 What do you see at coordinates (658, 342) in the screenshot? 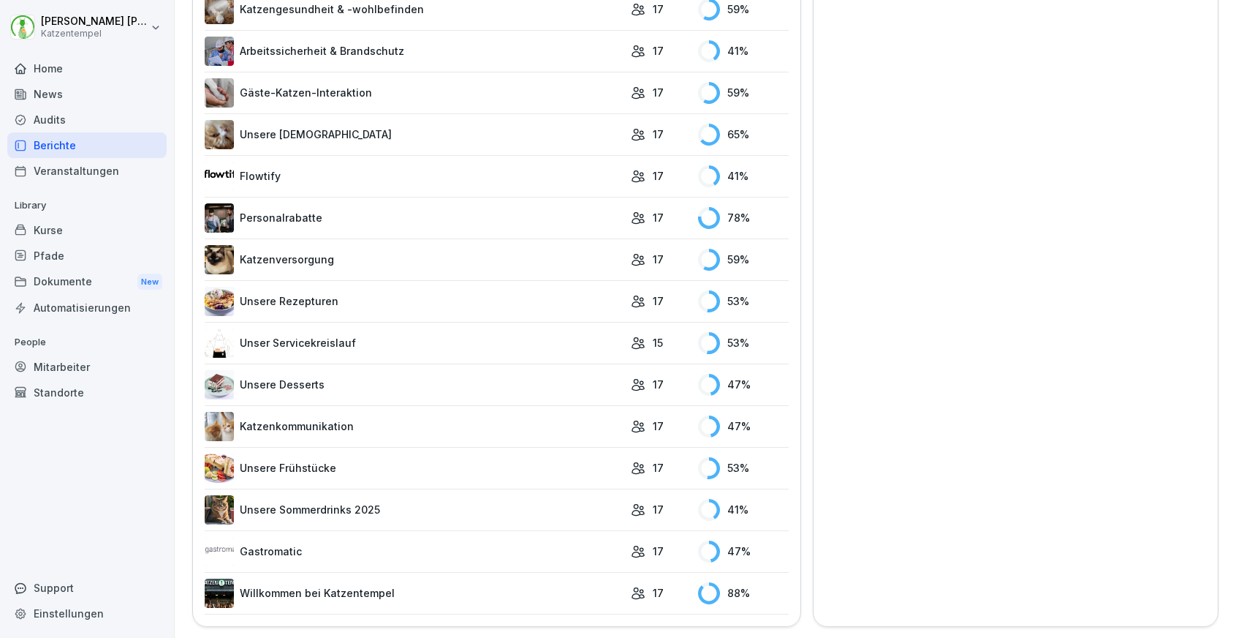
I see `p: 15` at bounding box center [658, 342].